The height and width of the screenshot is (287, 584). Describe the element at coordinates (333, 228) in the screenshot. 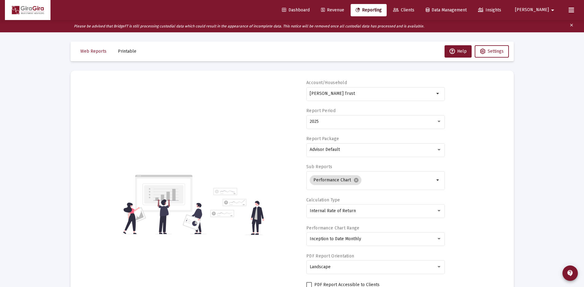

I see `label: Performance Chart Range` at that location.